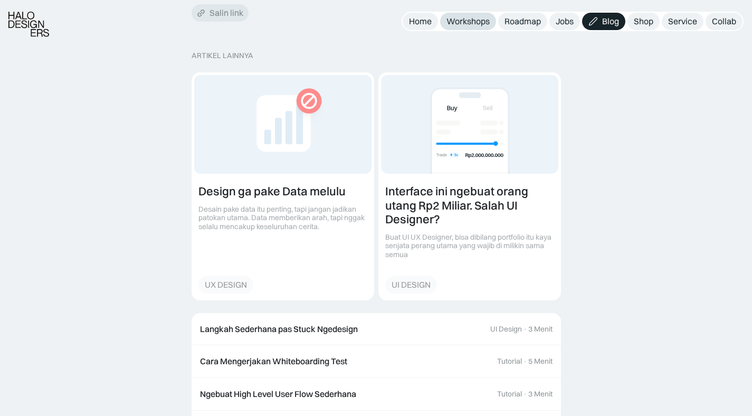 Image resolution: width=752 pixels, height=416 pixels. What do you see at coordinates (643, 21) in the screenshot?
I see `div: Shop` at bounding box center [643, 21].